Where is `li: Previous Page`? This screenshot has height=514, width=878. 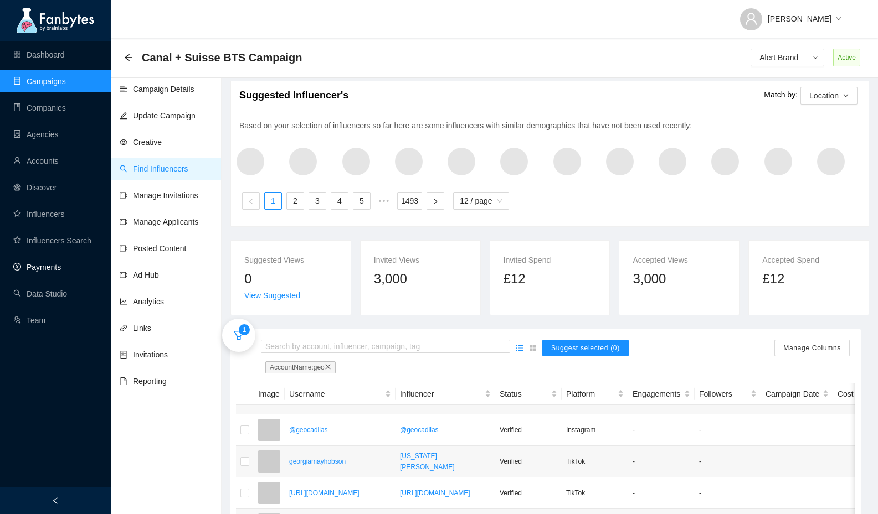 li: Previous Page is located at coordinates (251, 201).